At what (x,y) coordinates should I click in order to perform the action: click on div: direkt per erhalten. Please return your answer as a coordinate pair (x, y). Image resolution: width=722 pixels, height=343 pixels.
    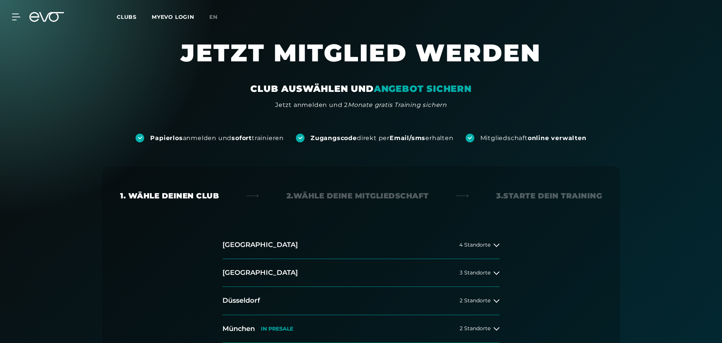
    Looking at the image, I should click on (382, 138).